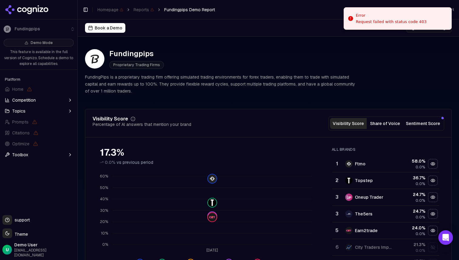 The width and height of the screenshot is (459, 260). What do you see at coordinates (411, 245) in the screenshot?
I see `div: 21.3 %` at bounding box center [411, 245].